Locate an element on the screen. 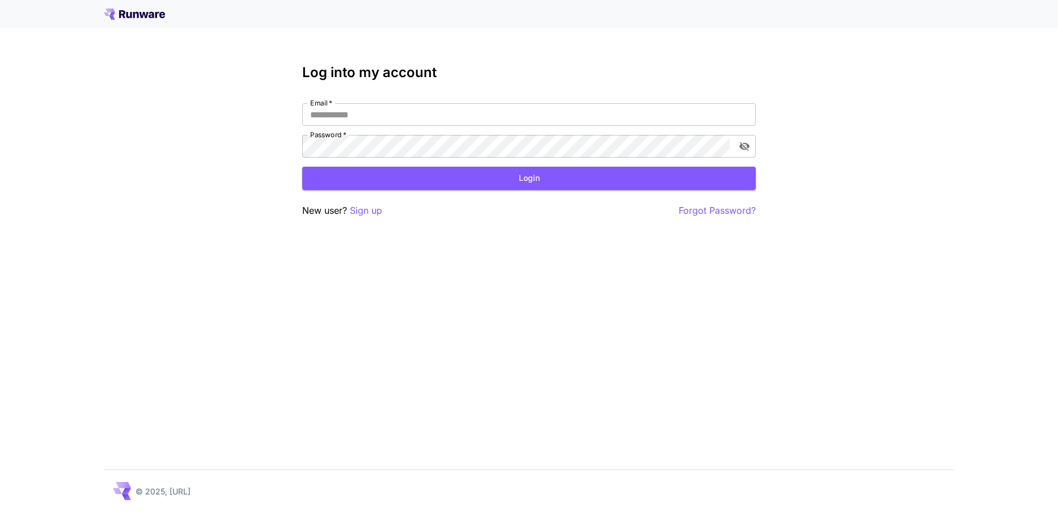  button: Login is located at coordinates (529, 178).